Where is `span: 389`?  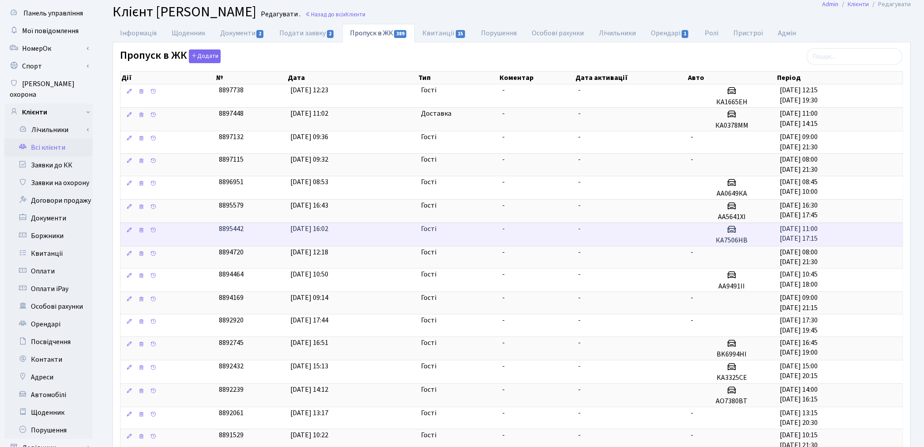 span: 389 is located at coordinates (400, 34).